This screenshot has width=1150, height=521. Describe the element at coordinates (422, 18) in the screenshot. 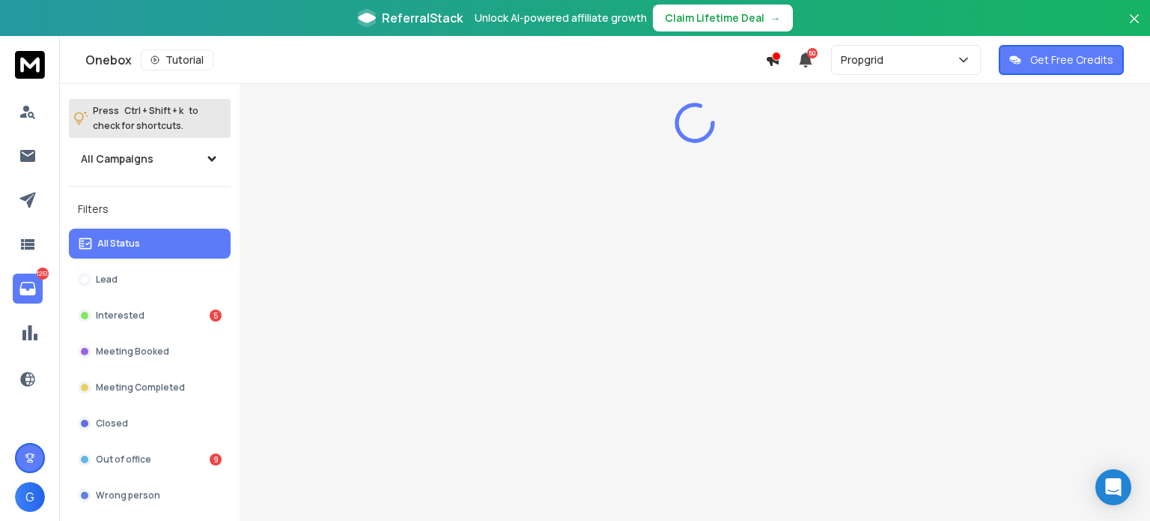

I see `span: ReferralStack` at that location.